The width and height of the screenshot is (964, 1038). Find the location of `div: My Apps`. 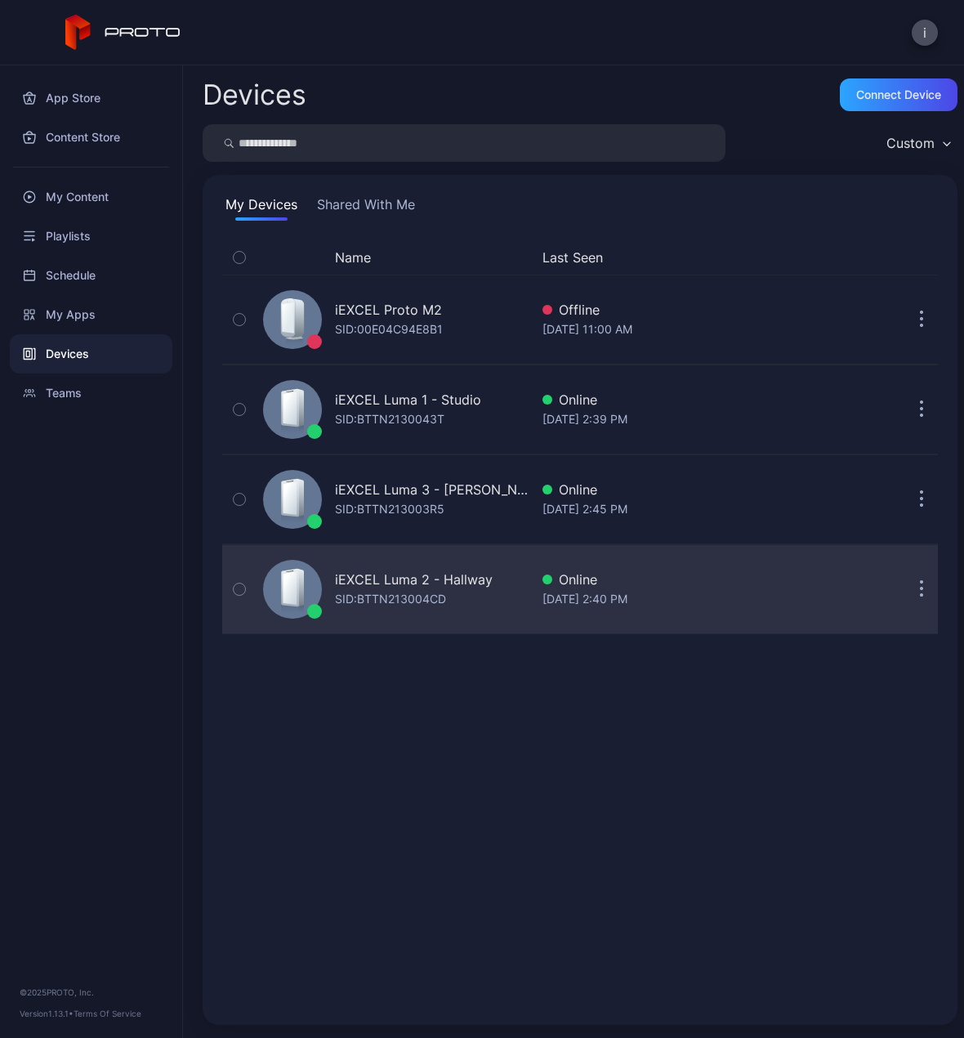

div: My Apps is located at coordinates (91, 315).